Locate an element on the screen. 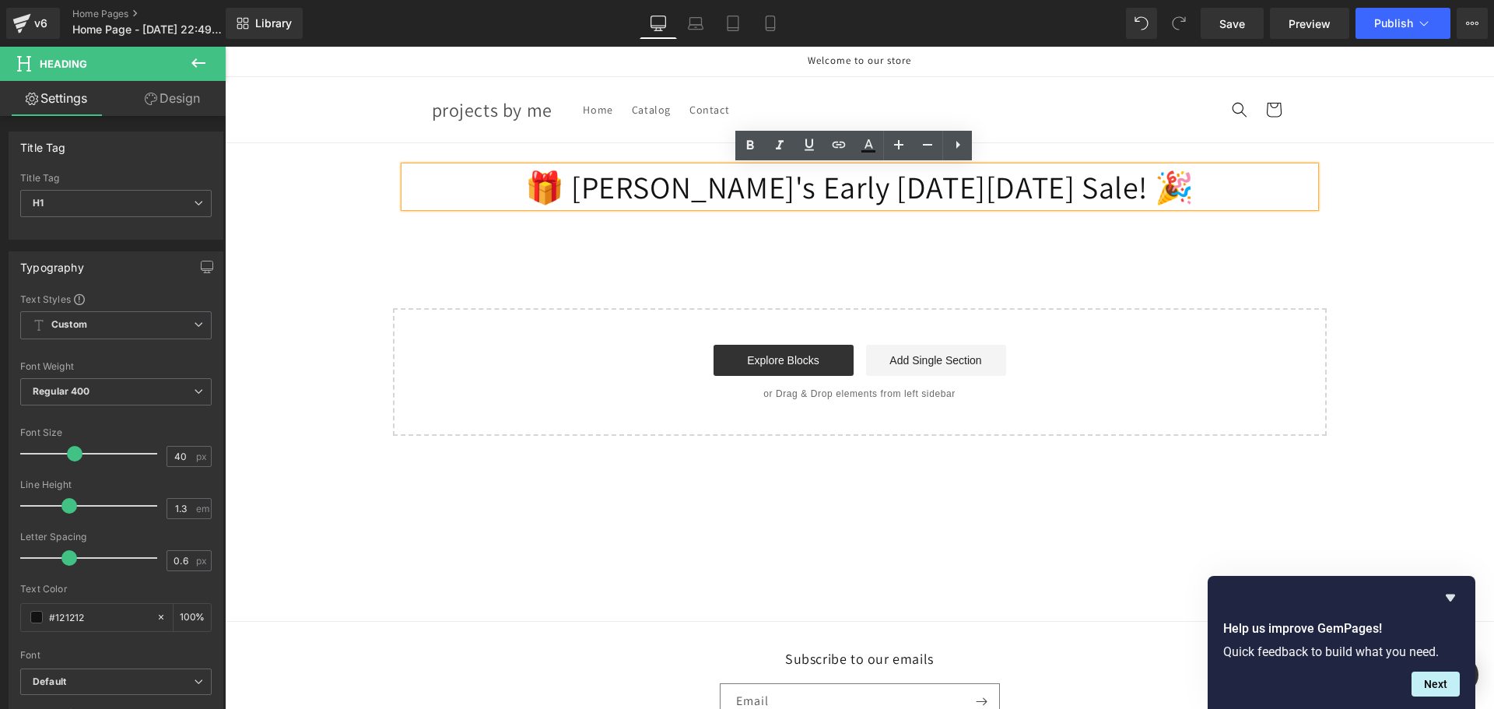  a: Tablet is located at coordinates (733, 23).